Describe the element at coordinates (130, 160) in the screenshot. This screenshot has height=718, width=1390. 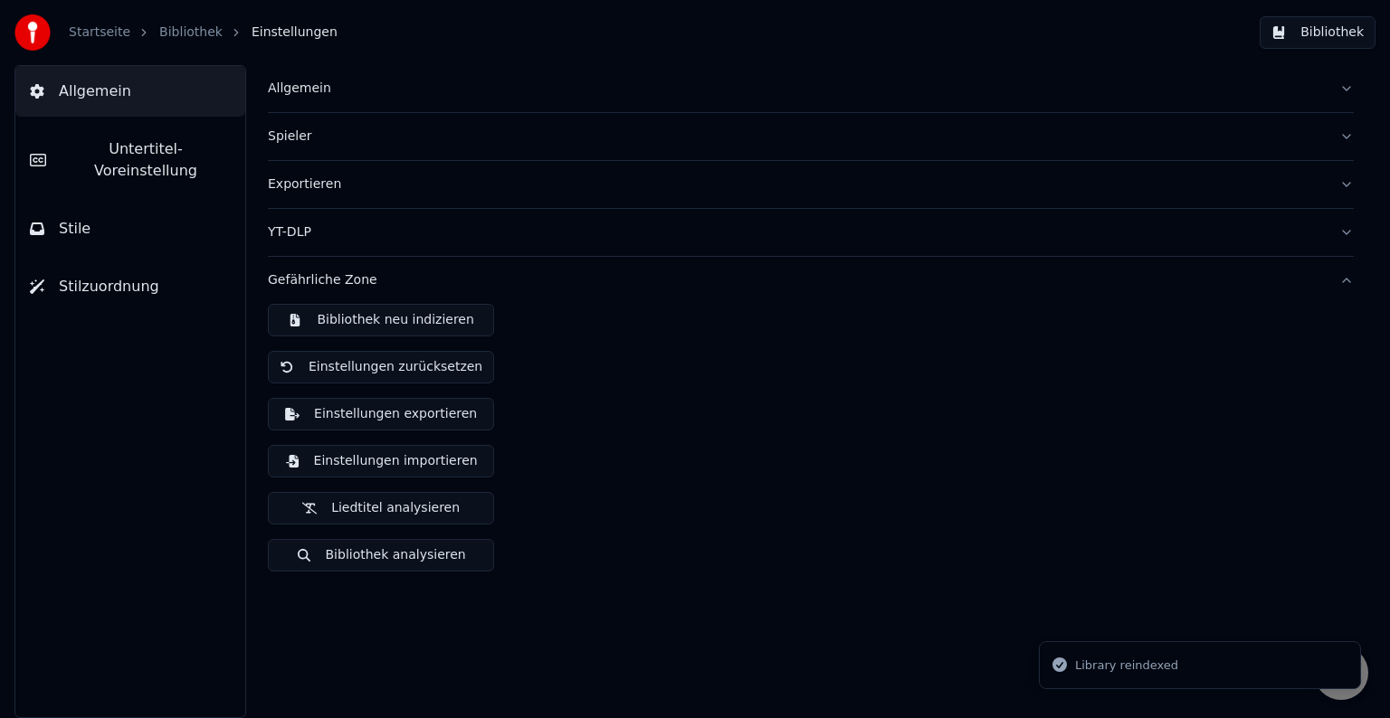
I see `button: Untertitel-Voreinstellung` at that location.